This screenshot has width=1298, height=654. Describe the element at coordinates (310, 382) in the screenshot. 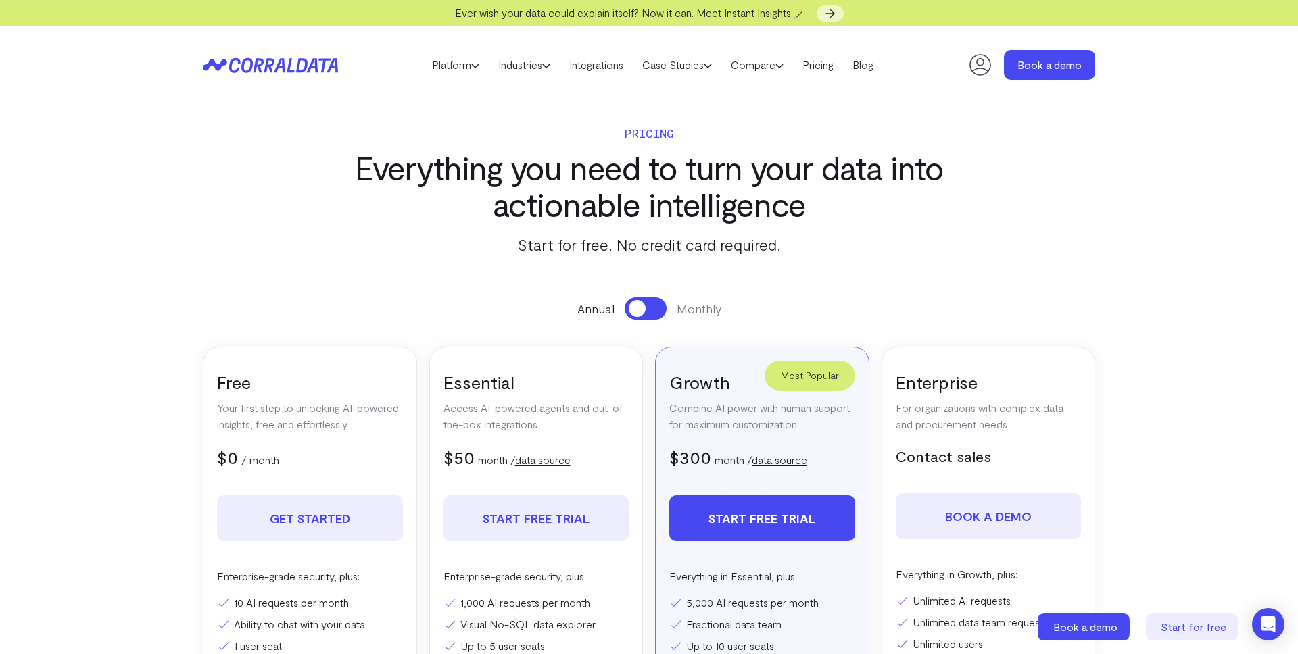

I see `h3: Free` at that location.